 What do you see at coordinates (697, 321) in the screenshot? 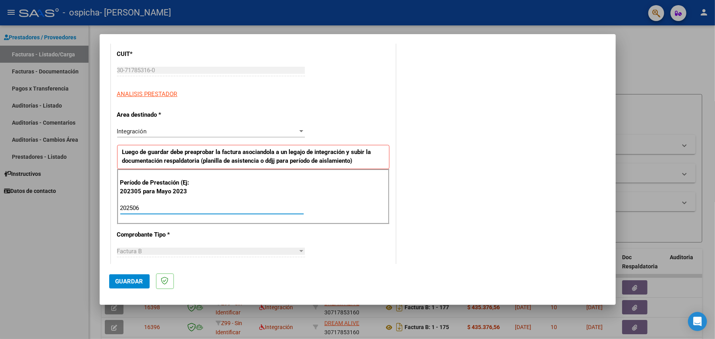
I see `div: Open Intercom Messenger` at bounding box center [697, 321].